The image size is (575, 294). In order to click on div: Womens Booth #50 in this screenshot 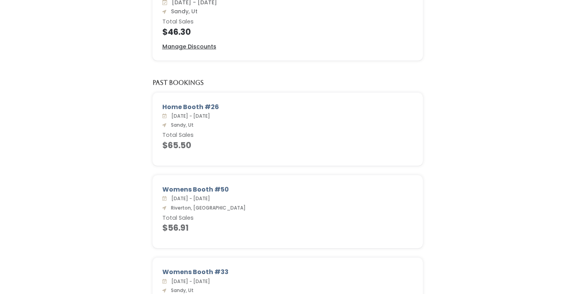, I will do `click(288, 190)`.